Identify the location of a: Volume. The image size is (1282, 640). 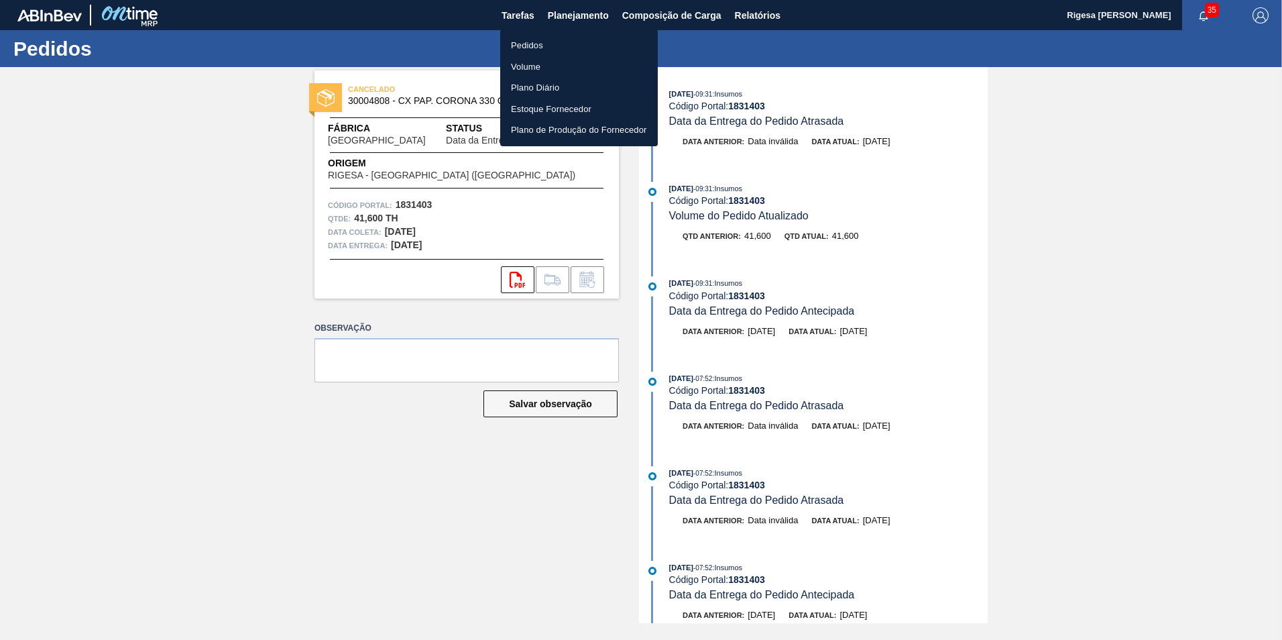
(579, 67).